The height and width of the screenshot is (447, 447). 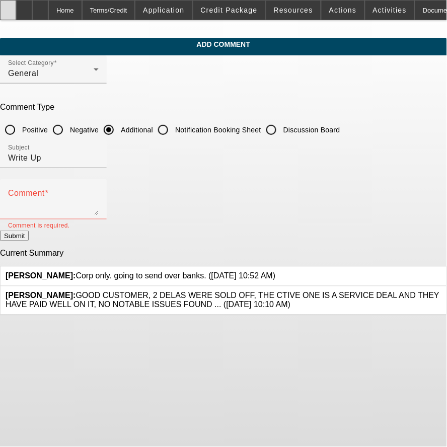 I want to click on button: Activities, so click(x=391, y=10).